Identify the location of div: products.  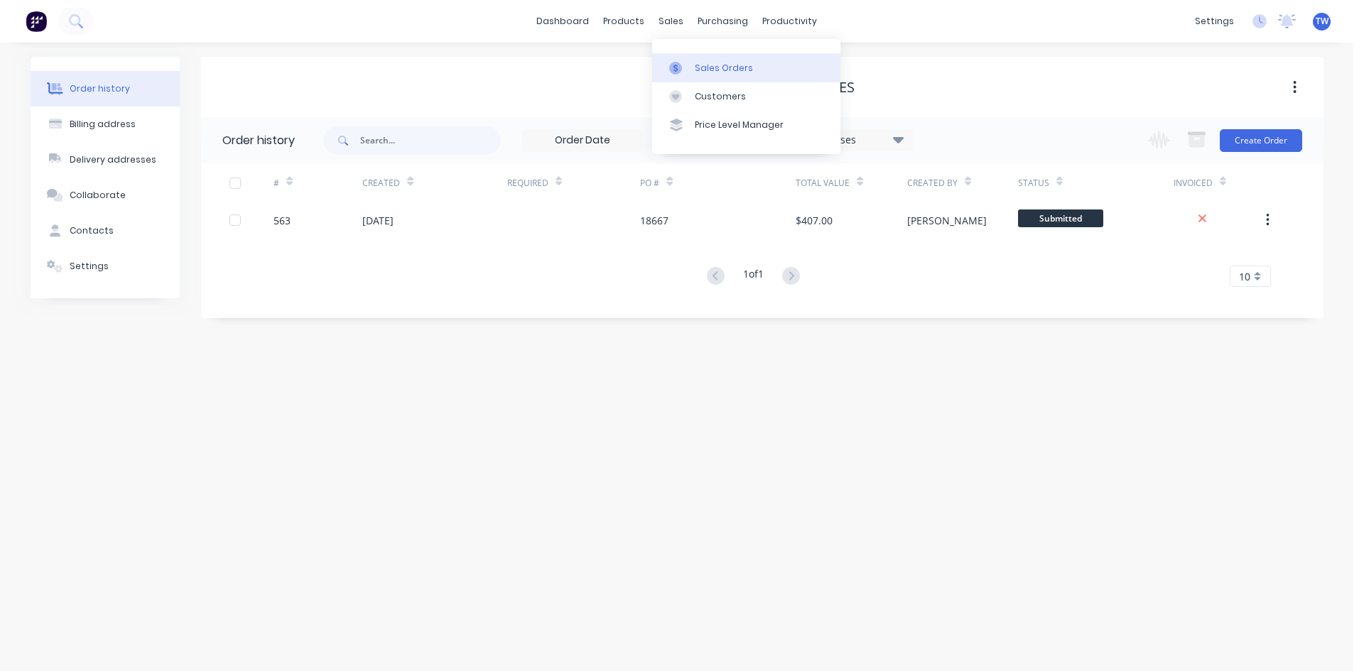
(624, 21).